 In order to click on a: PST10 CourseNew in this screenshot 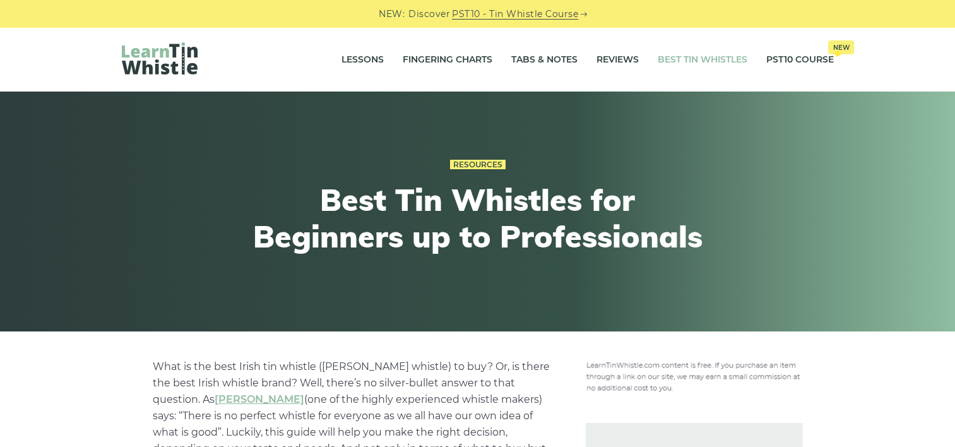, I will do `click(799, 60)`.